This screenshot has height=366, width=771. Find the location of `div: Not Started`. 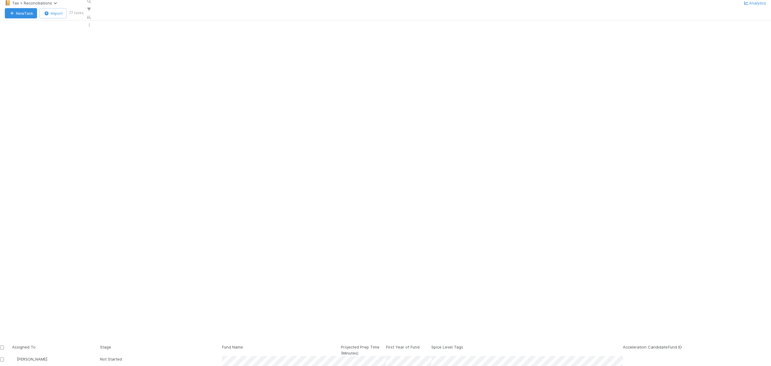

div: Not Started is located at coordinates (111, 359).